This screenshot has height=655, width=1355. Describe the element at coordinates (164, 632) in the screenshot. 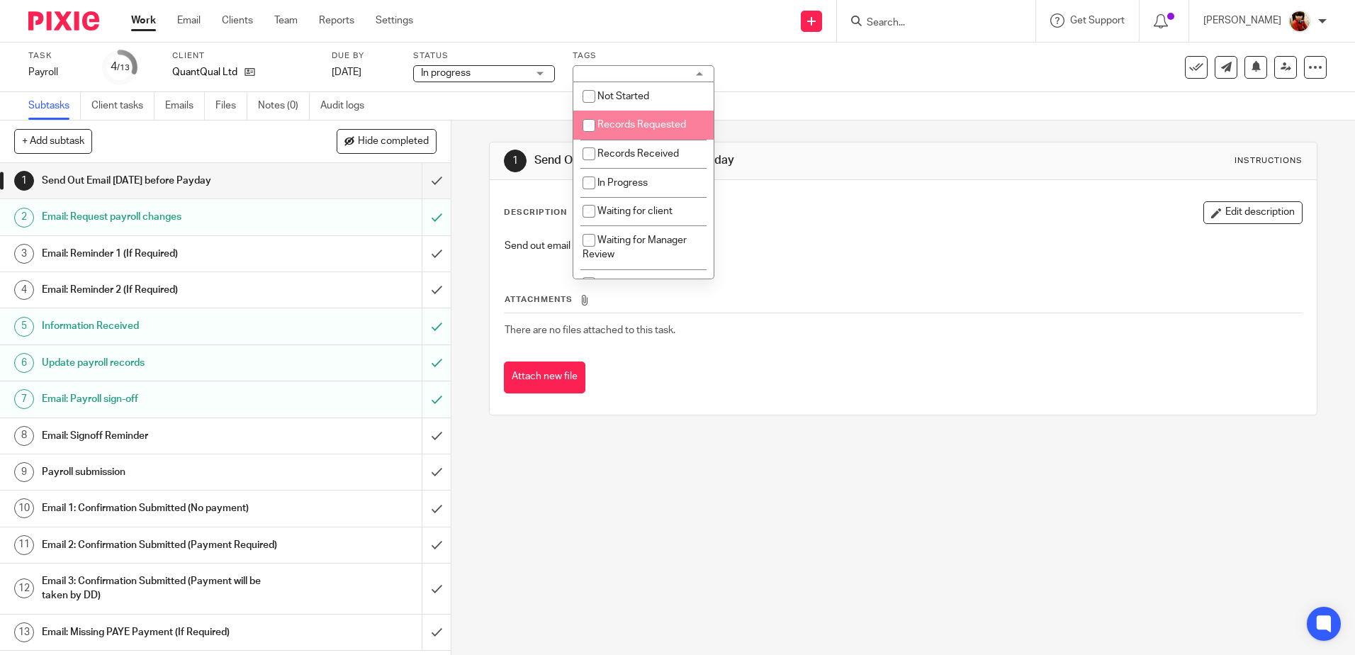

I see `h1: Email: Missing PAYE Payment (If Required)` at that location.